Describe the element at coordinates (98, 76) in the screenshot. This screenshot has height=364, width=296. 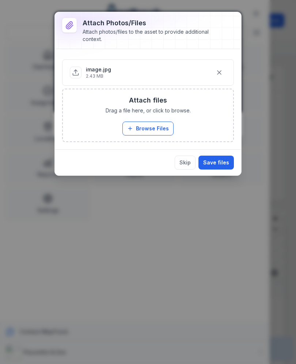
I see `p: 2.43 MB` at that location.